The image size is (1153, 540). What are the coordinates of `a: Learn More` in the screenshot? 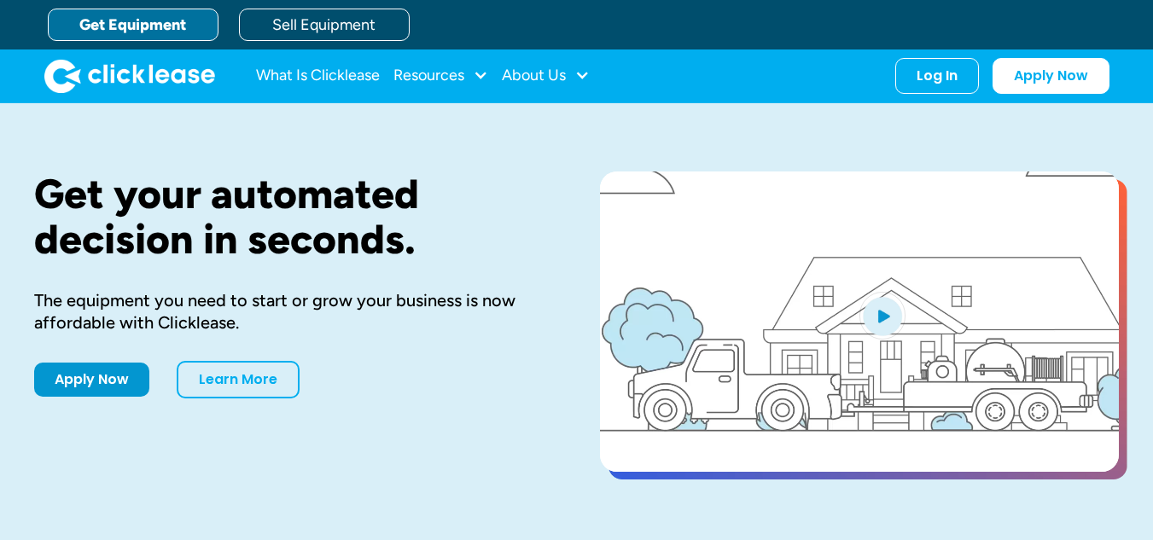 It's located at (238, 380).